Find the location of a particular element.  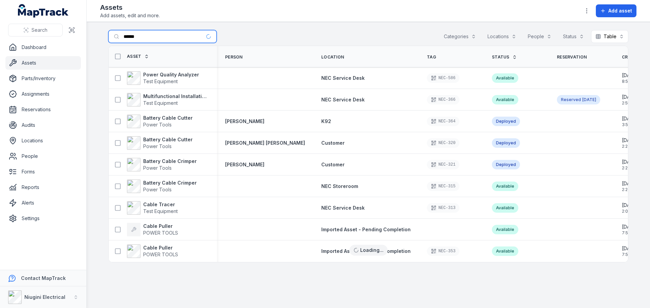

span: Asset is located at coordinates (134, 57).